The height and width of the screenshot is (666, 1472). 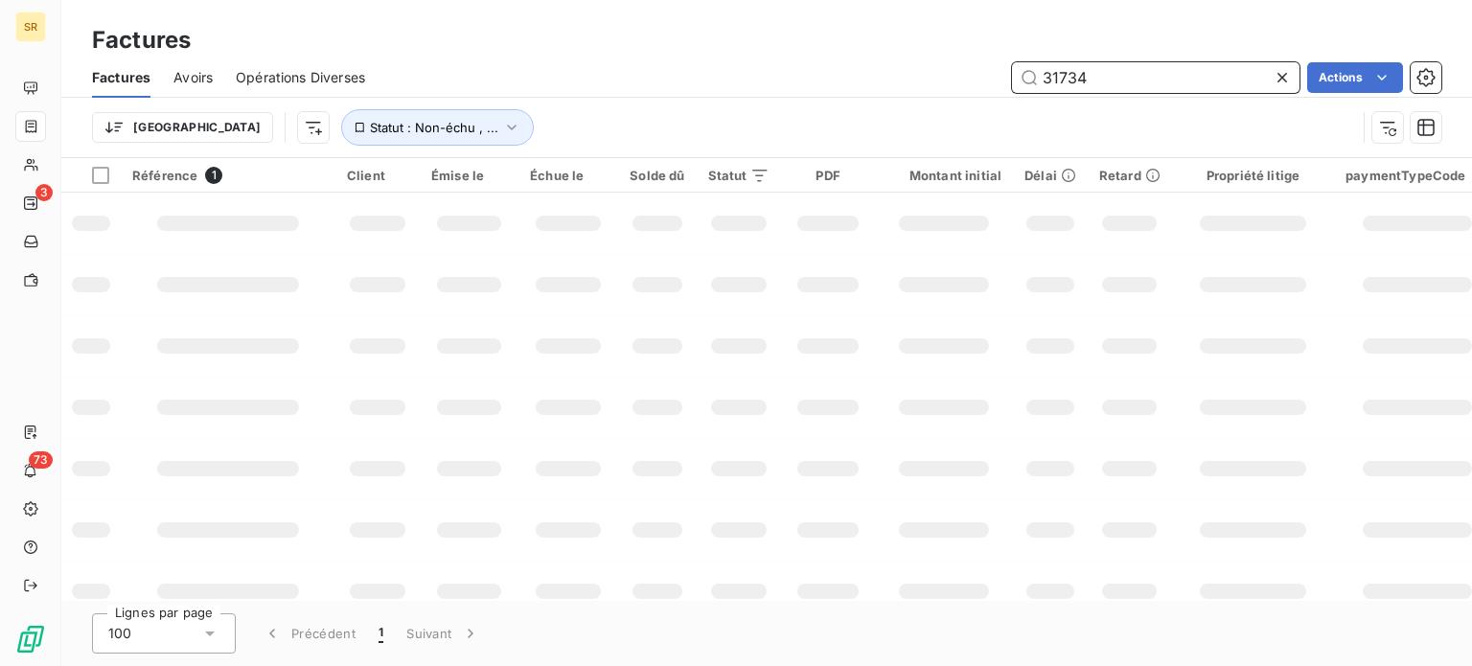 What do you see at coordinates (165, 175) in the screenshot?
I see `span: Référence` at bounding box center [165, 175].